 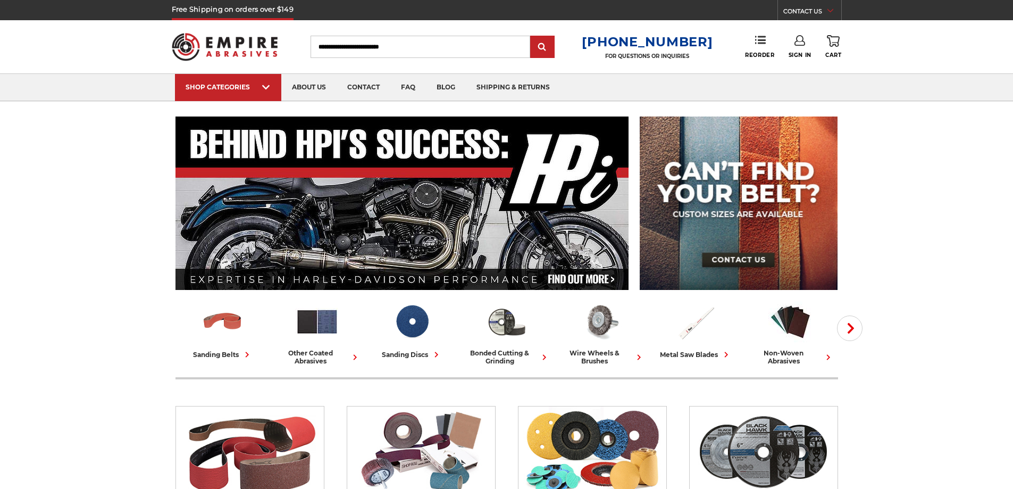 What do you see at coordinates (225, 47) in the screenshot?
I see `img: Empire Abrasives` at bounding box center [225, 47].